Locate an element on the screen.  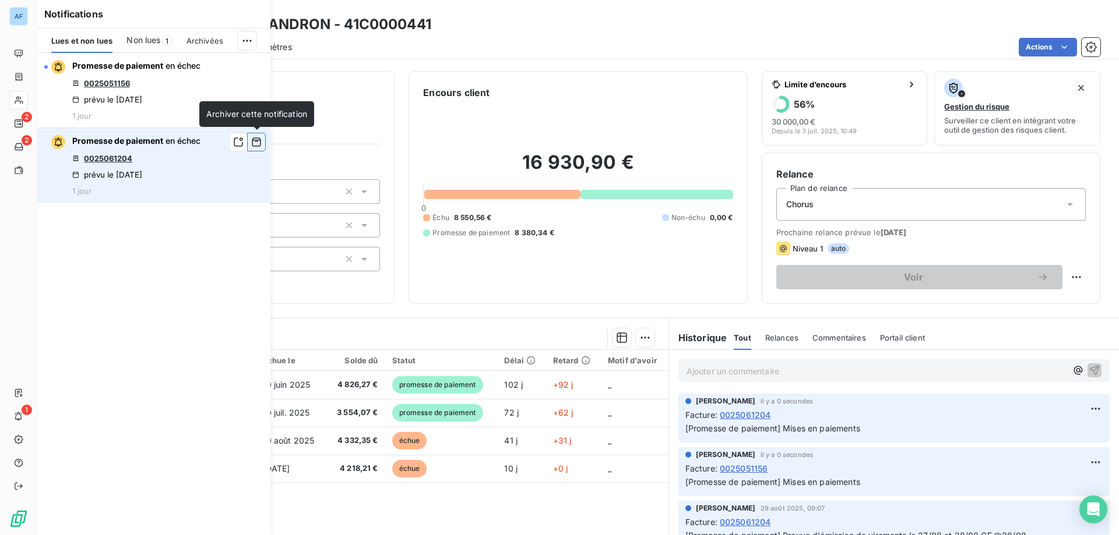
h6: Encours client is located at coordinates (456, 93).